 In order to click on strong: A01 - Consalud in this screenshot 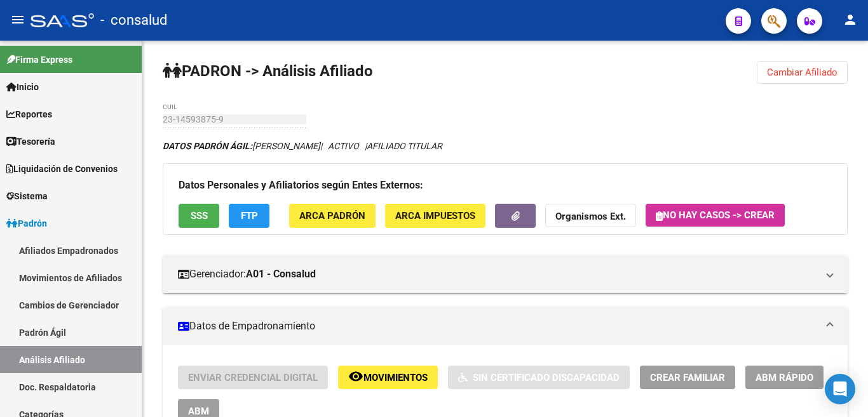, I will do `click(281, 274)`.